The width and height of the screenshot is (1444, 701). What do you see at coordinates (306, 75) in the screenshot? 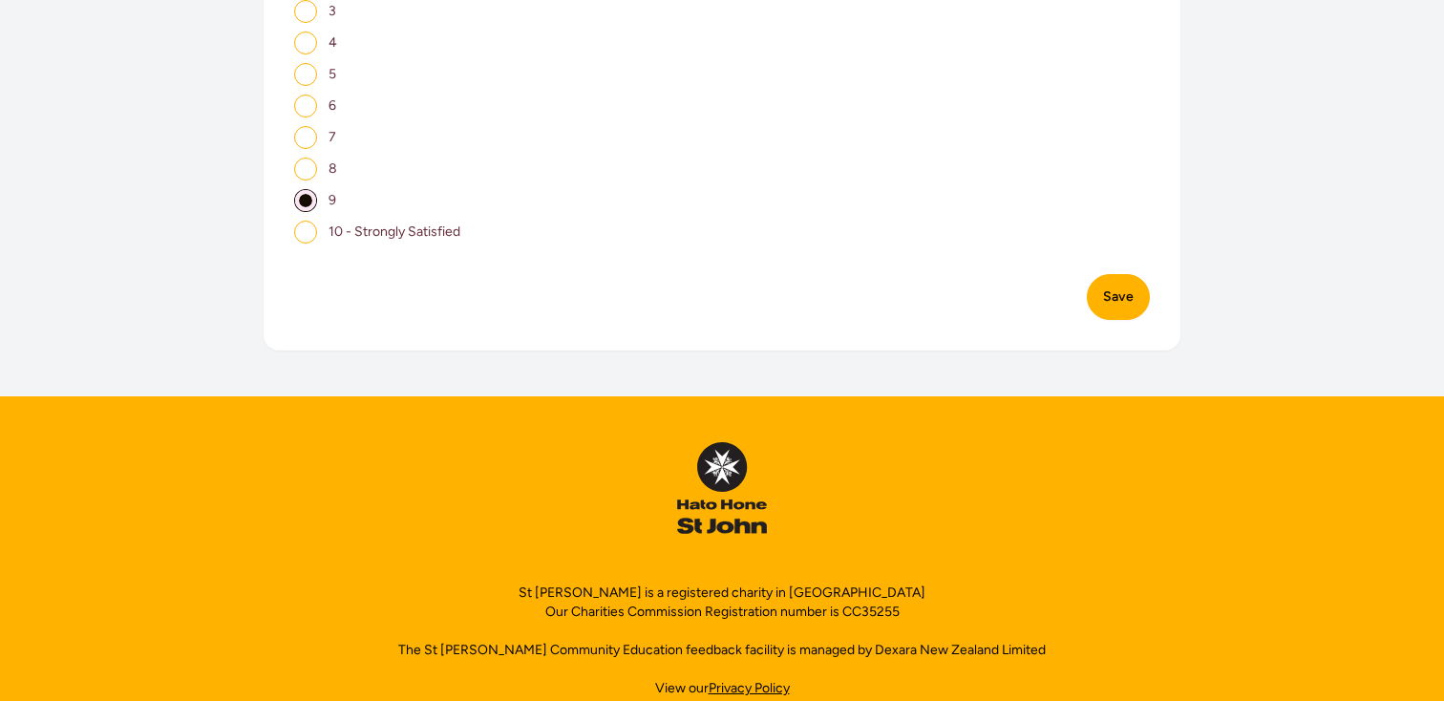
I see `input: 5` at bounding box center [306, 75].